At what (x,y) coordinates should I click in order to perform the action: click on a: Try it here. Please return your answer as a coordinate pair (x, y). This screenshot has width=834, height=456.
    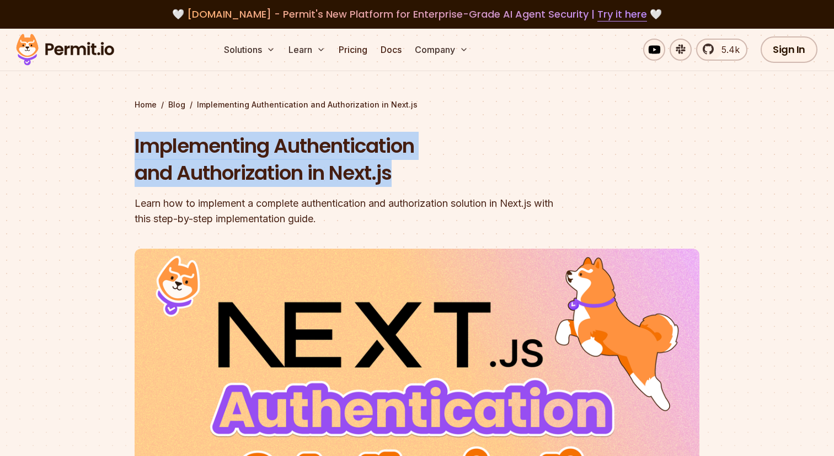
    Looking at the image, I should click on (622, 14).